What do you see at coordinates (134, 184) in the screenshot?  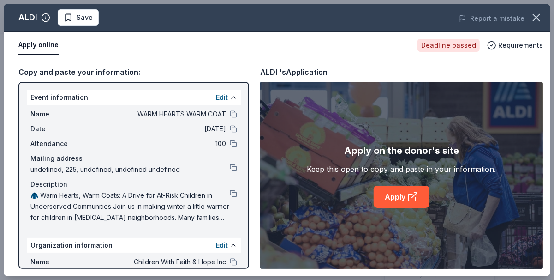 I see `div: Description` at bounding box center [134, 184].